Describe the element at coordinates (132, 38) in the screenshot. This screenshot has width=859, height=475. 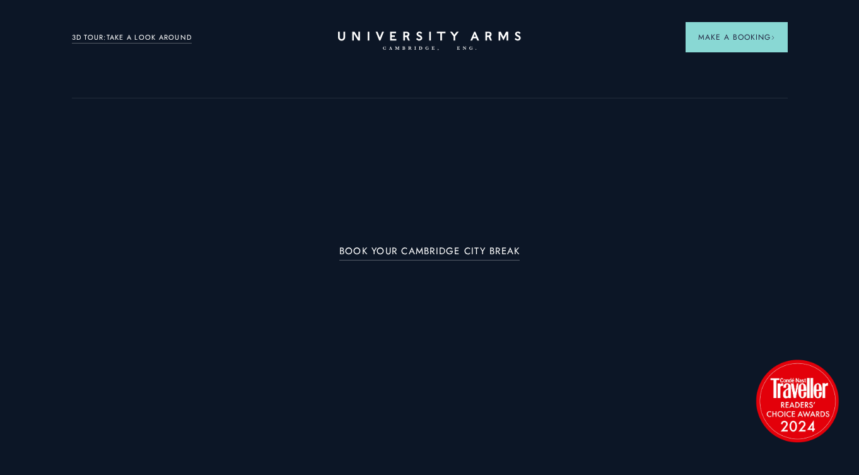
I see `a: 3D TOUR:TAKE A LOOK AROUND` at that location.